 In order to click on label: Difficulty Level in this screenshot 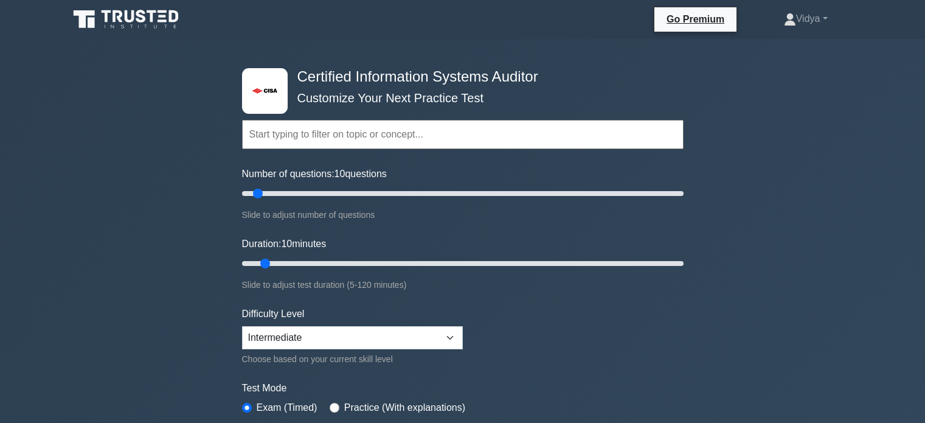, I will do `click(273, 314)`.